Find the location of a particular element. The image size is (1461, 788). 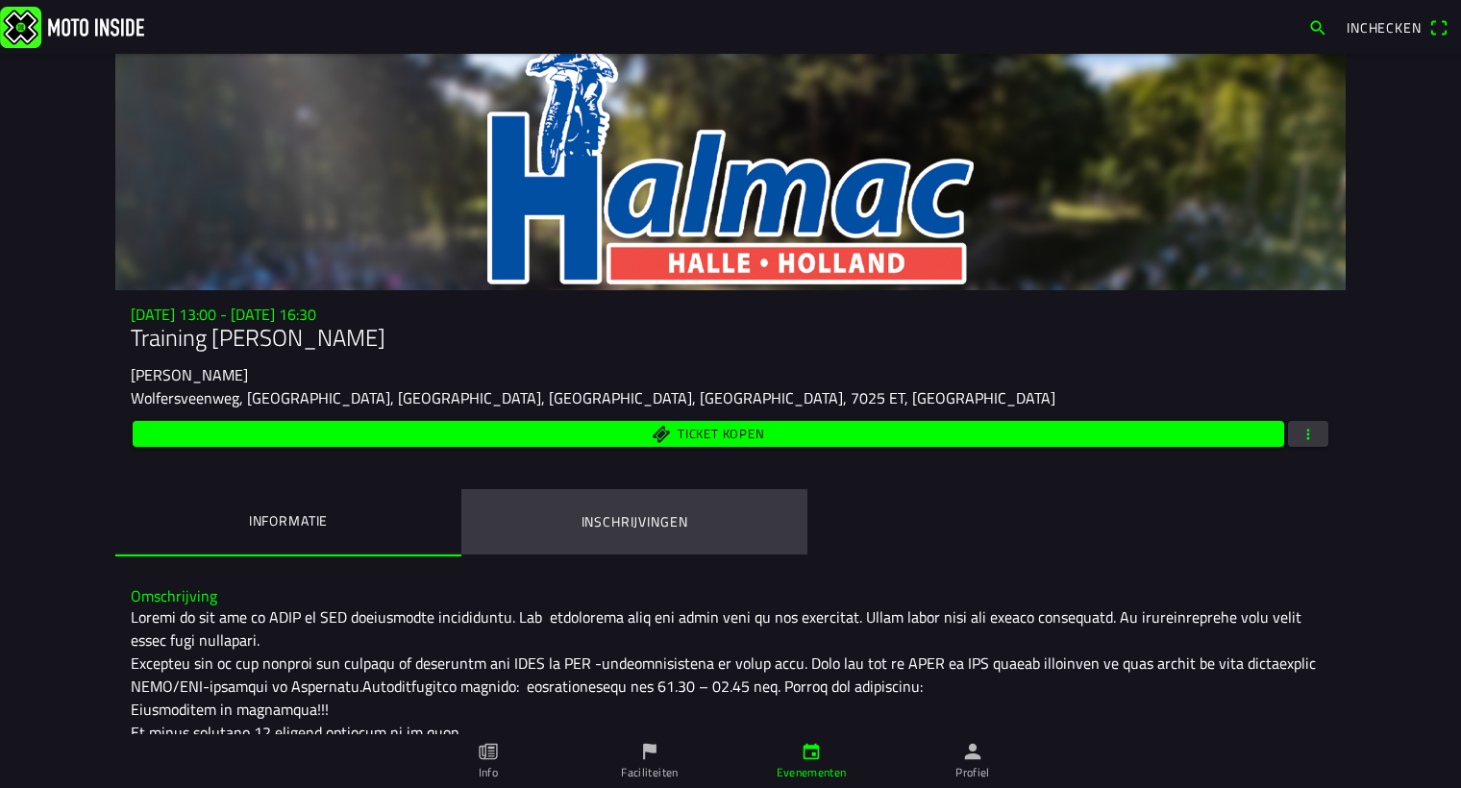

ion-label: Informatie is located at coordinates (288, 521).